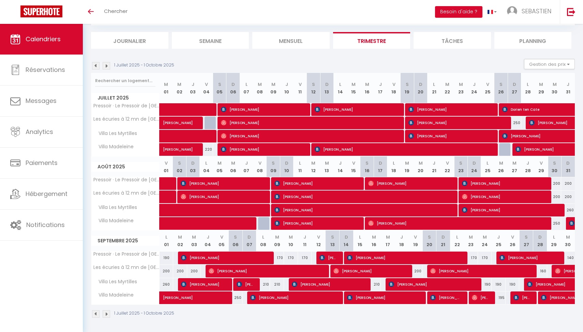 This screenshot has width=583, height=332. I want to click on div: 140, so click(567, 258).